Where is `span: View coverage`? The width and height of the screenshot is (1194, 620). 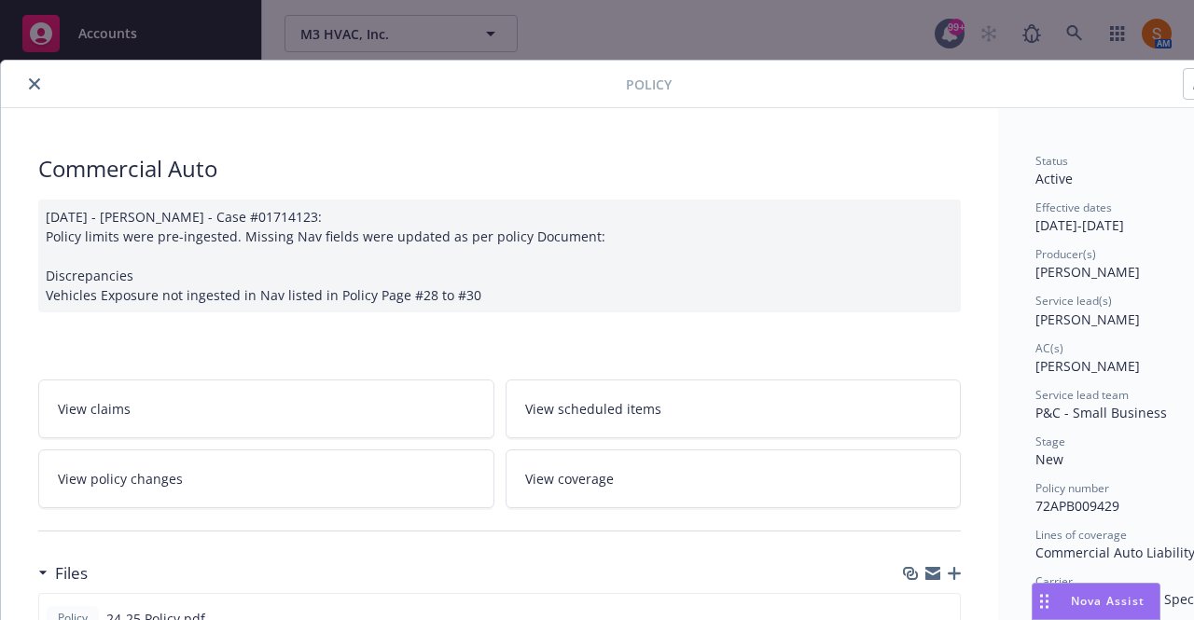 span: View coverage is located at coordinates (569, 478).